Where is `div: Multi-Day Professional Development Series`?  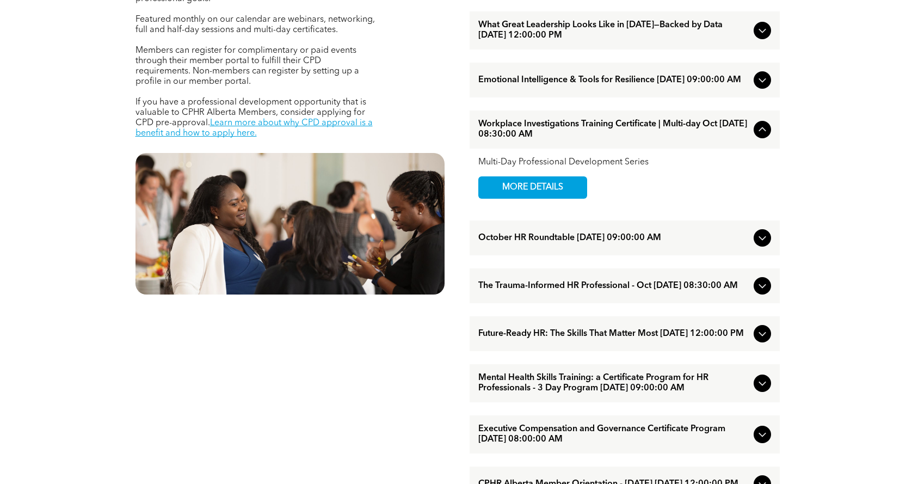
div: Multi-Day Professional Development Series is located at coordinates (625, 162).